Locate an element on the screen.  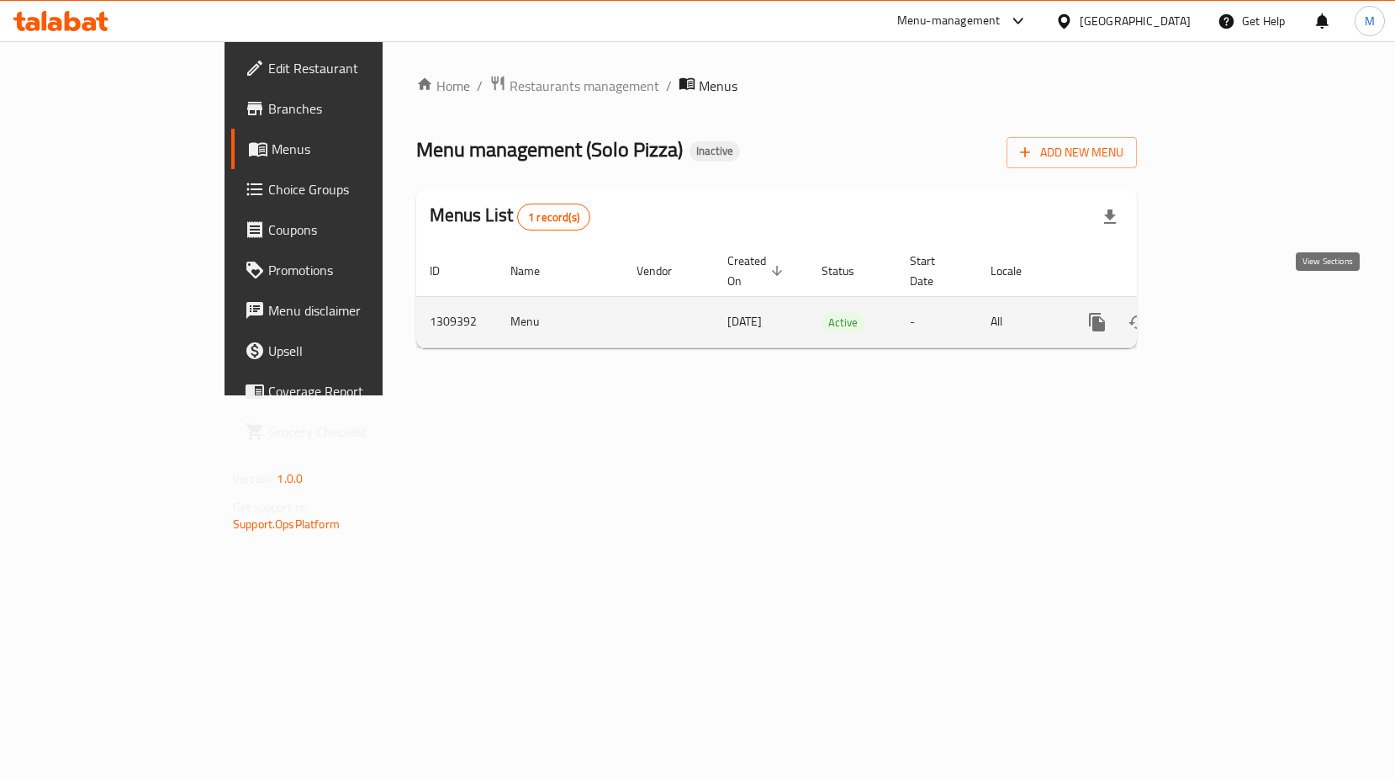
a: Menus is located at coordinates (344, 149).